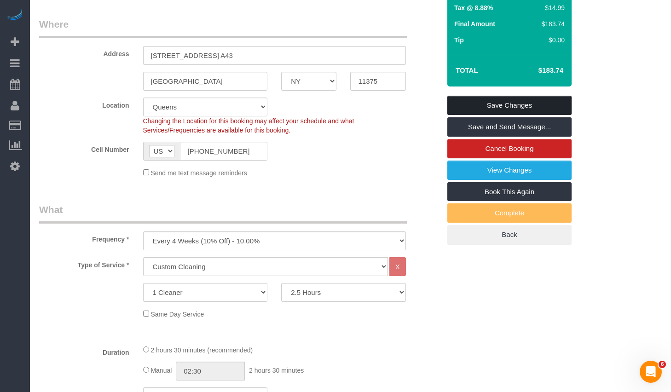  What do you see at coordinates (467, 70) in the screenshot?
I see `strong: Total` at bounding box center [467, 70].